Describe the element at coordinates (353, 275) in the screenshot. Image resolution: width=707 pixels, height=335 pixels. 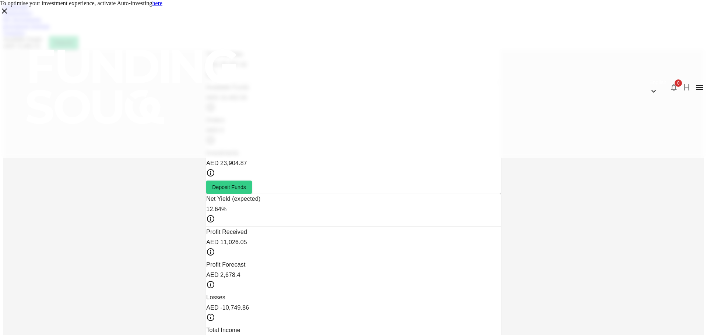
I see `div: AED 2,678.4` at that location.